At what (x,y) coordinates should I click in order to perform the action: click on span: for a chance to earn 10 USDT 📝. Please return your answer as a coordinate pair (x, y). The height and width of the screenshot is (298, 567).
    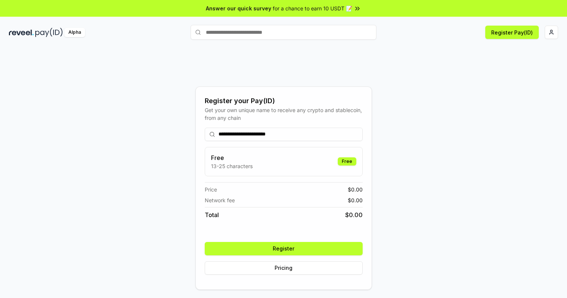
    Looking at the image, I should click on (312, 8).